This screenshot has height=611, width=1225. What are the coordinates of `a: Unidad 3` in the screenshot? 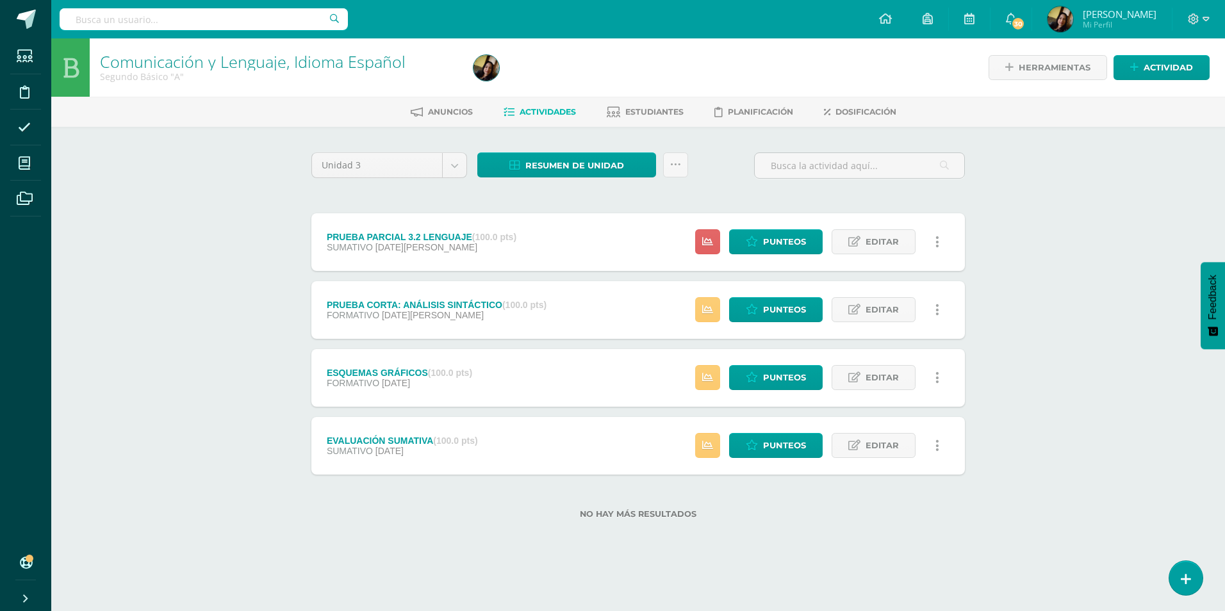 It's located at (389, 165).